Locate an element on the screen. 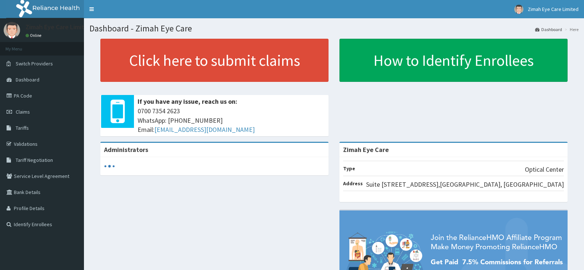  b: Address is located at coordinates (353, 183).